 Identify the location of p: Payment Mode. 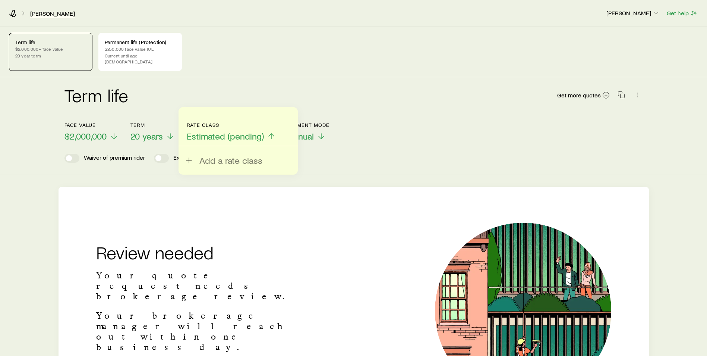
(309, 125).